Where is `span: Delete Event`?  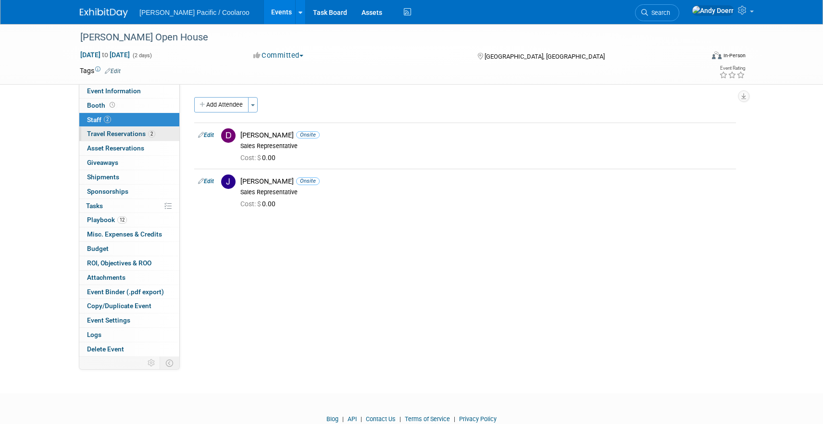 span: Delete Event is located at coordinates (105, 349).